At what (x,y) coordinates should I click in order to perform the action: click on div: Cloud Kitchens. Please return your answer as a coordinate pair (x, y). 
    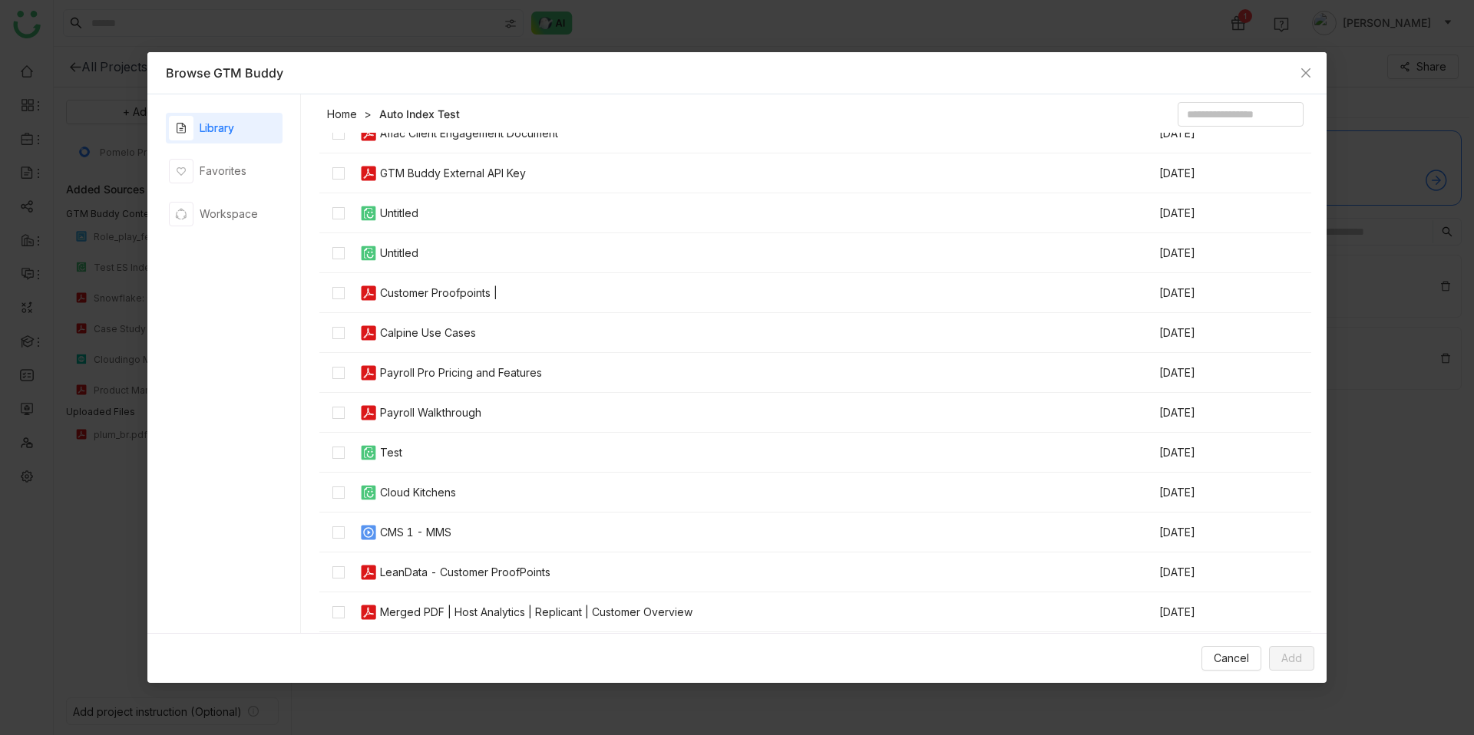
    Looking at the image, I should click on (418, 493).